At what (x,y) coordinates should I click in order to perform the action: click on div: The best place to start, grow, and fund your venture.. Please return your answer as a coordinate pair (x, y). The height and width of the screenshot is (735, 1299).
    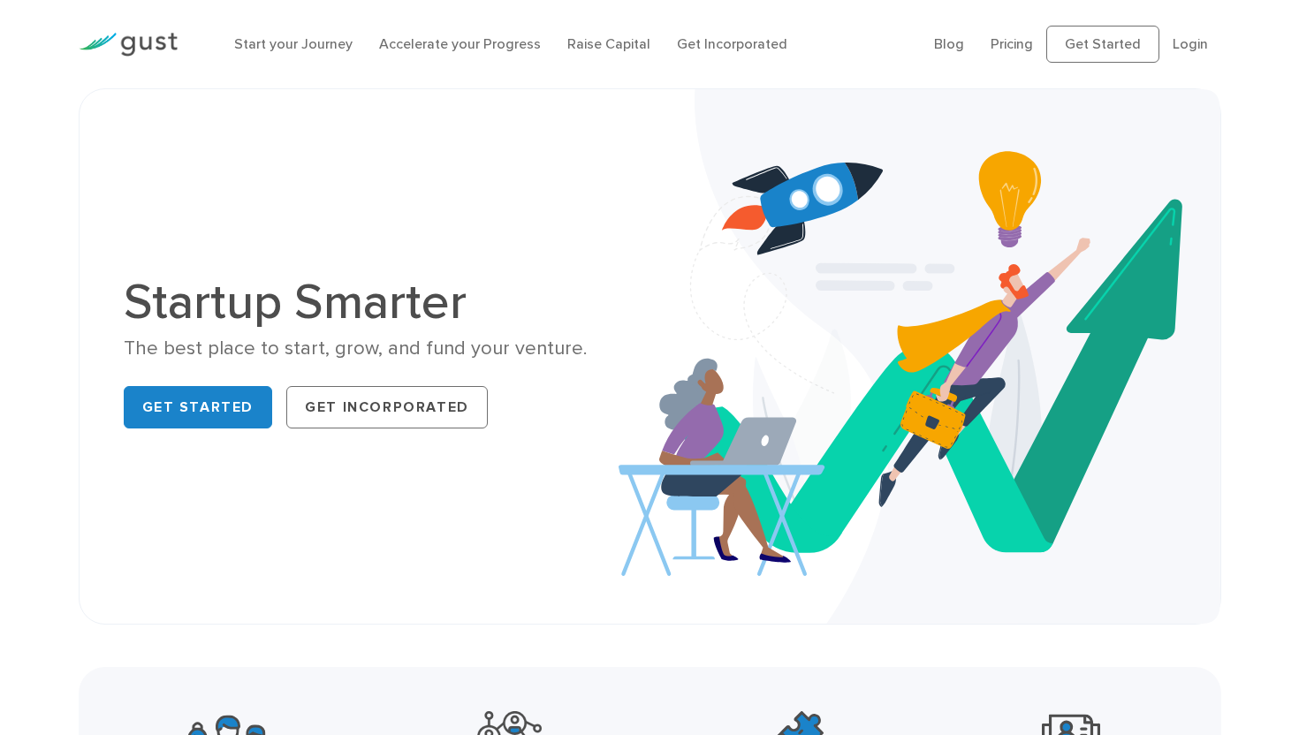
    Looking at the image, I should click on (380, 348).